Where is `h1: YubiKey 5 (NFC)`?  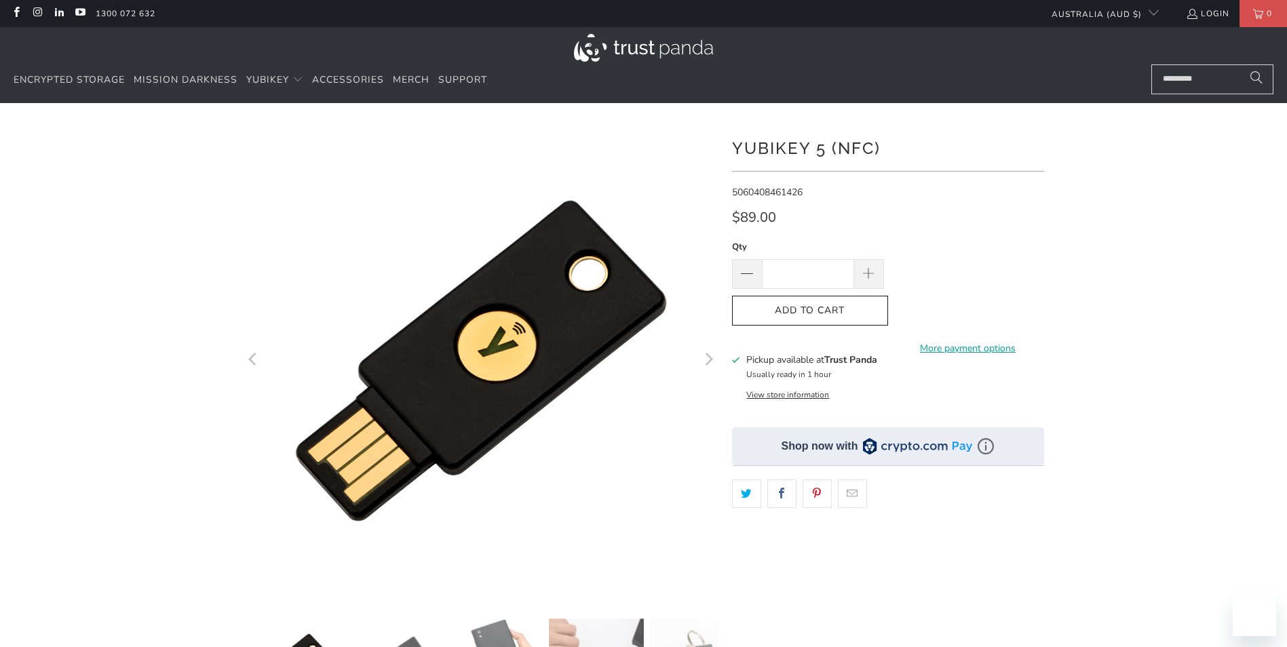 h1: YubiKey 5 (NFC) is located at coordinates (888, 147).